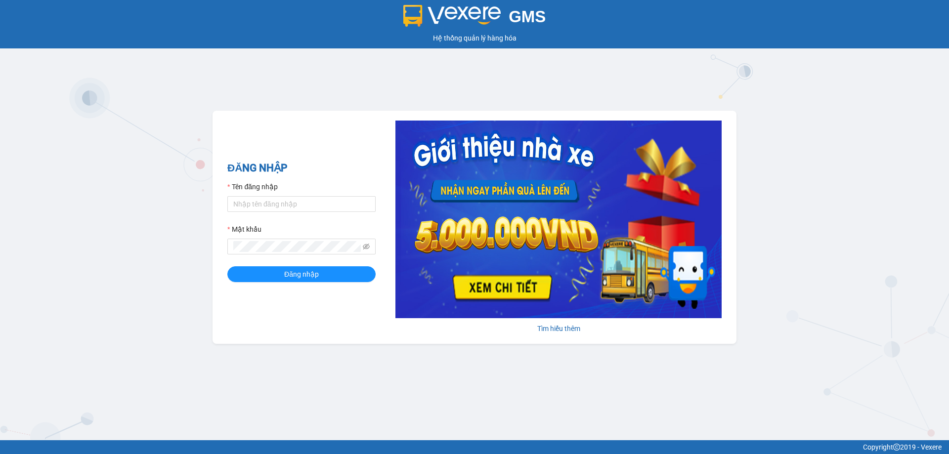 The height and width of the screenshot is (454, 949). What do you see at coordinates (474, 38) in the screenshot?
I see `div: Hệ thống quản lý hàng hóa` at bounding box center [474, 38].